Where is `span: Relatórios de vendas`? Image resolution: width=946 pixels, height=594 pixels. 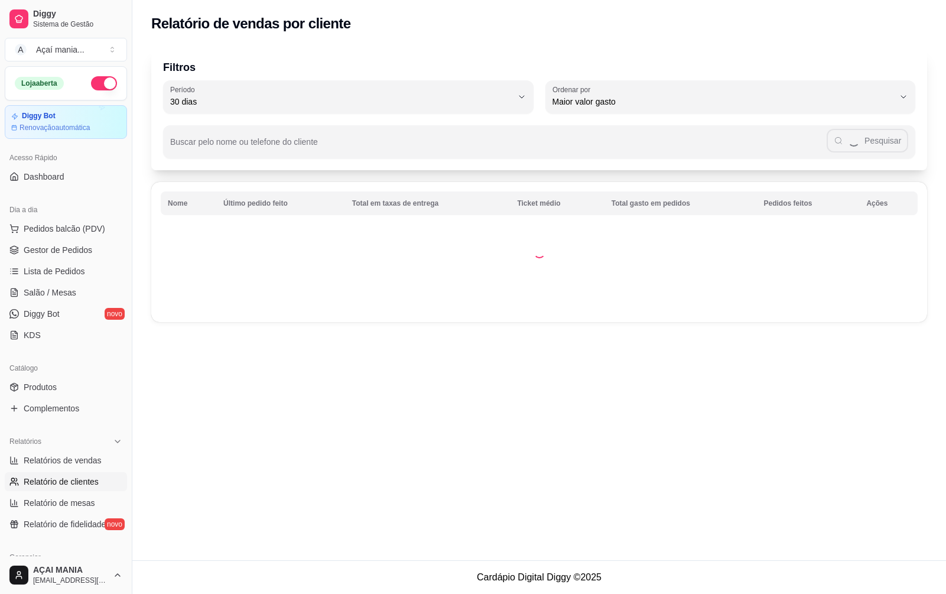
span: Relatórios de vendas is located at coordinates (63, 460).